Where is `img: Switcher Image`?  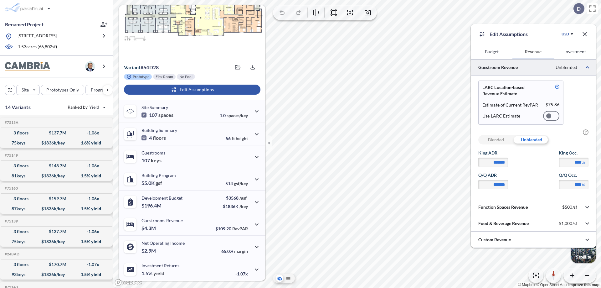
img: Switcher Image is located at coordinates (584, 250).